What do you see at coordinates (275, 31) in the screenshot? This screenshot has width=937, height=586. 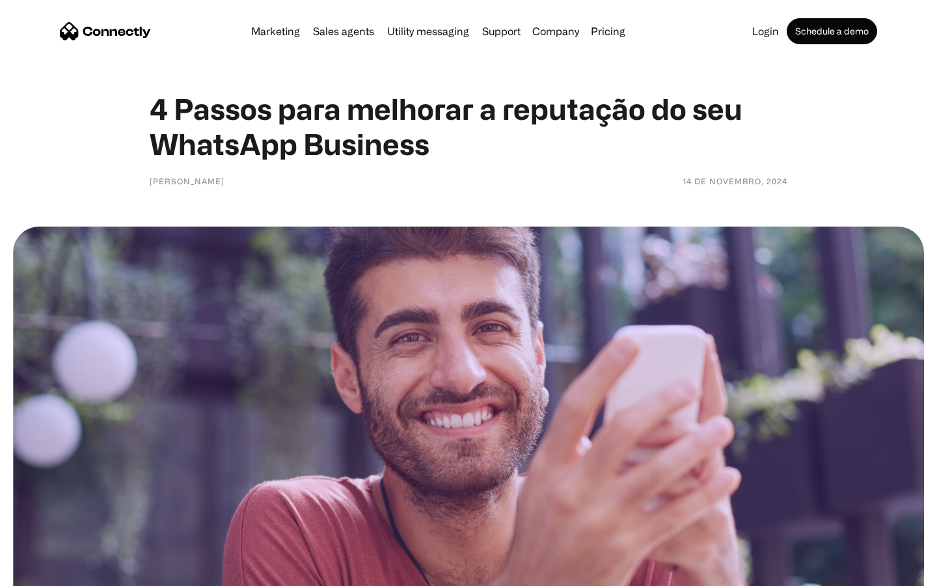 I see `a: Marketing` at bounding box center [275, 31].